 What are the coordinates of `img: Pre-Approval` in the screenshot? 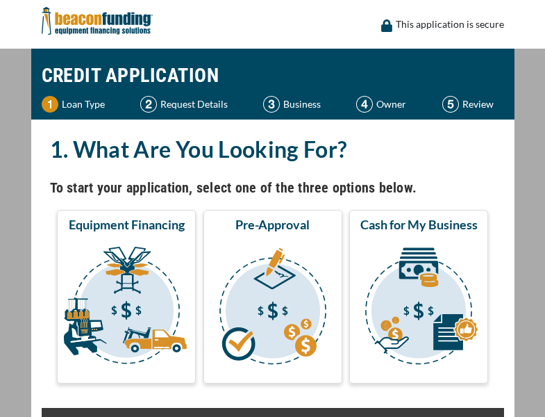 It's located at (273, 308).